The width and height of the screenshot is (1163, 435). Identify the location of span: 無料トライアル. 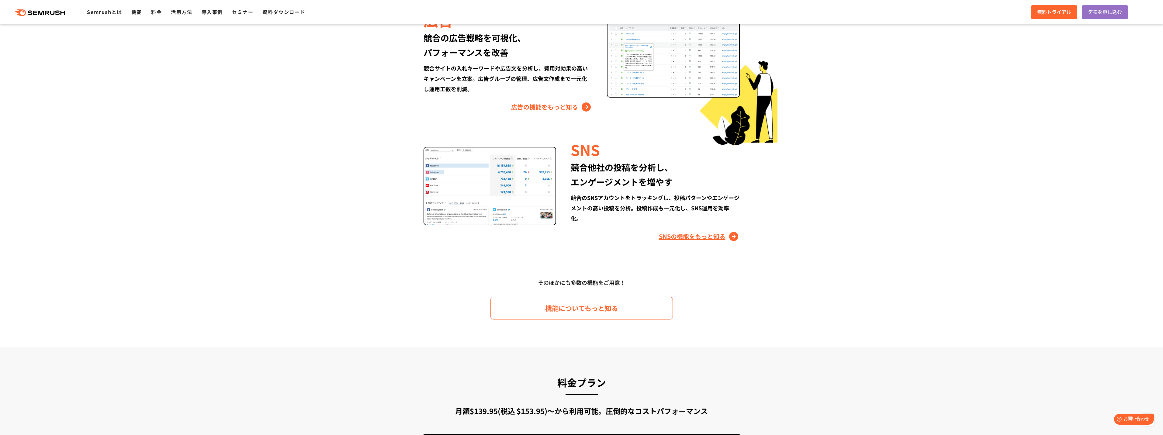
(1054, 12).